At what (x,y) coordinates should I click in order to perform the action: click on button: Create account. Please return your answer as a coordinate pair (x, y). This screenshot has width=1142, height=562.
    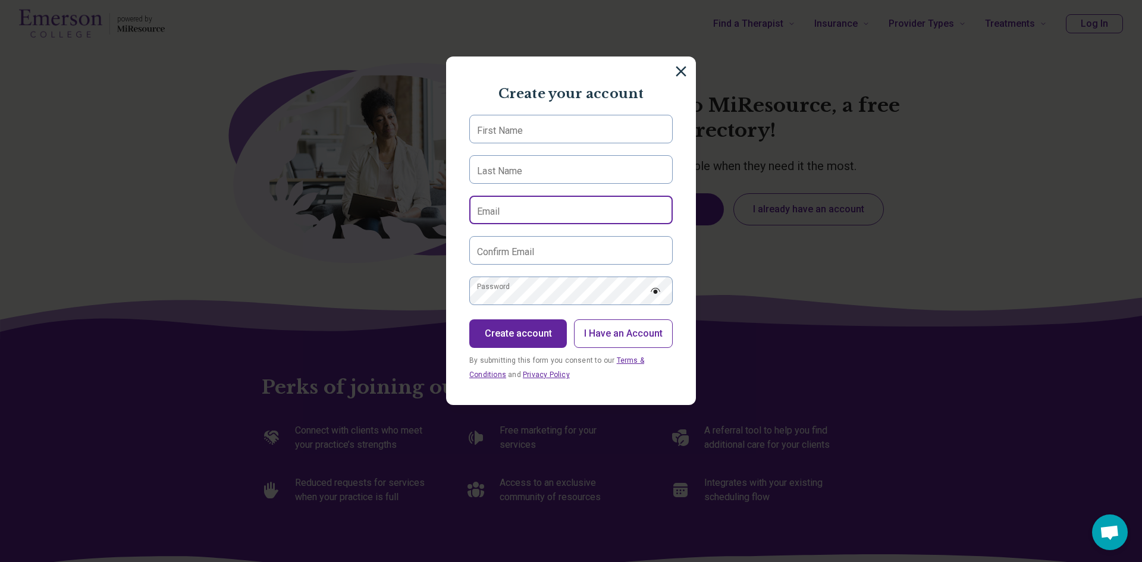
    Looking at the image, I should click on (518, 334).